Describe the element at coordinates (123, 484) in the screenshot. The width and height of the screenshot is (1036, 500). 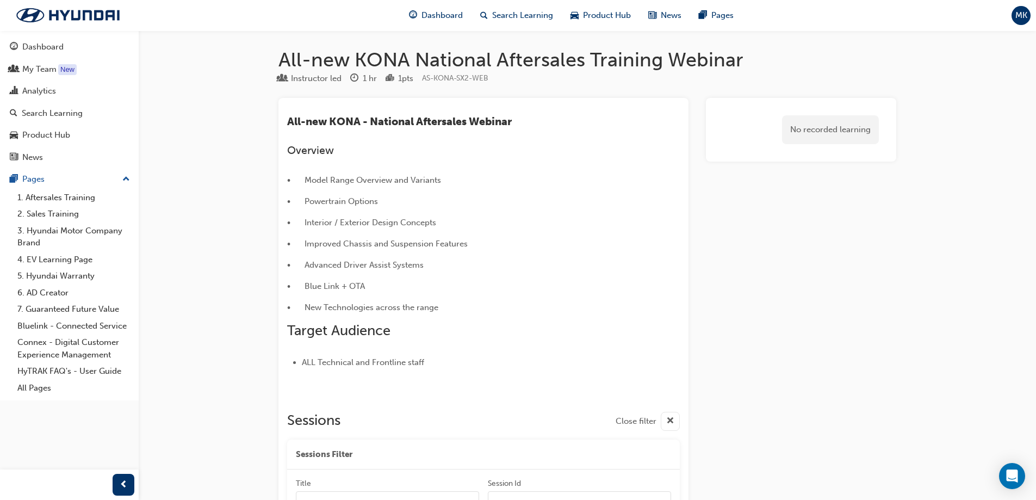
I see `span: prev-icon` at that location.